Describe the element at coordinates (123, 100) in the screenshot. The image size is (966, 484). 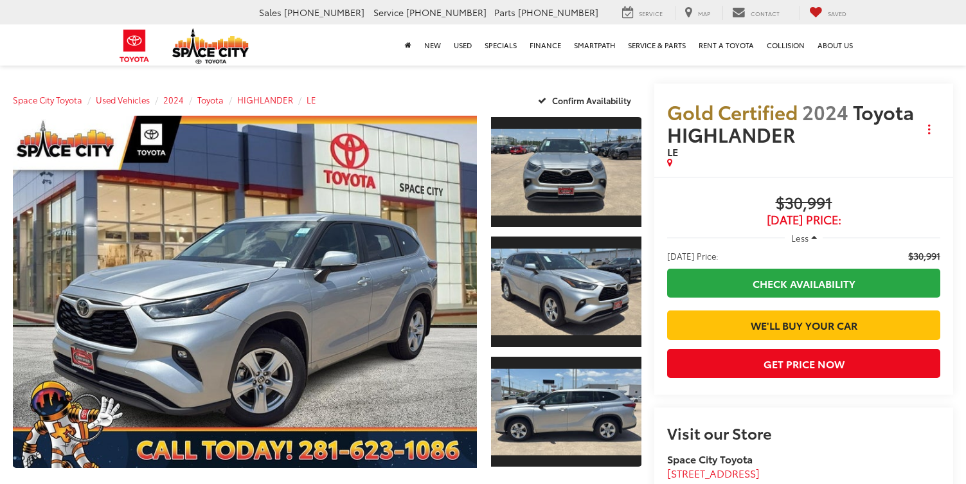
I see `span: Used Vehicles` at that location.